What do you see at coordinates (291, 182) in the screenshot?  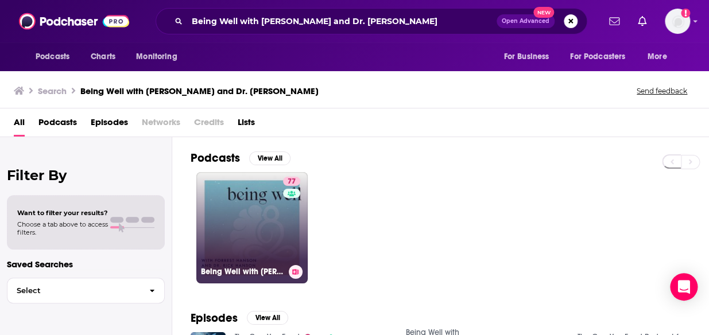 I see `span: 77` at bounding box center [291, 182].